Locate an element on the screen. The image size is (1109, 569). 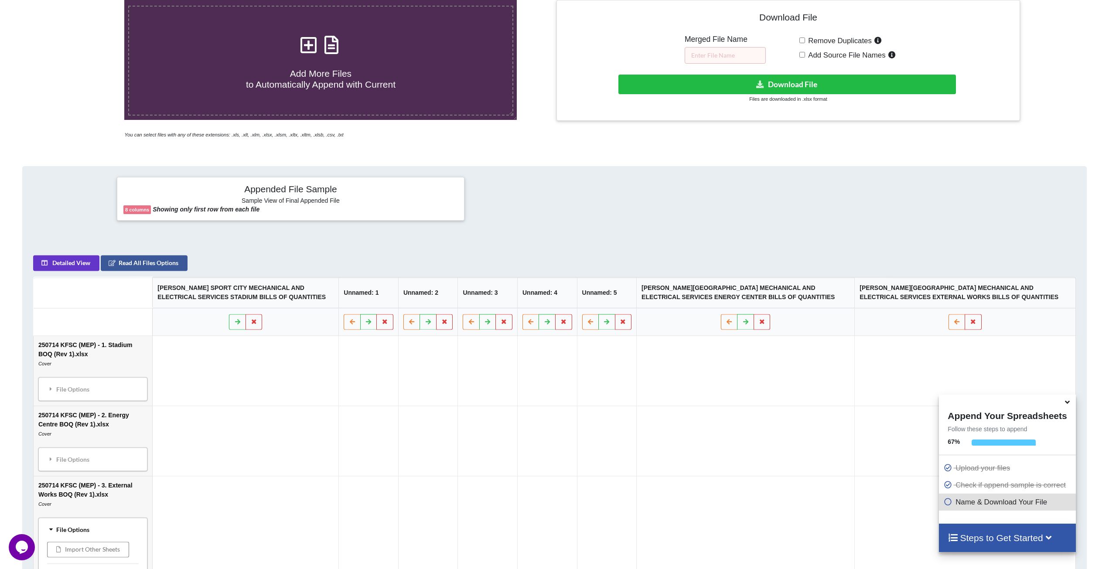
p: Upload your files is located at coordinates (1008, 468).